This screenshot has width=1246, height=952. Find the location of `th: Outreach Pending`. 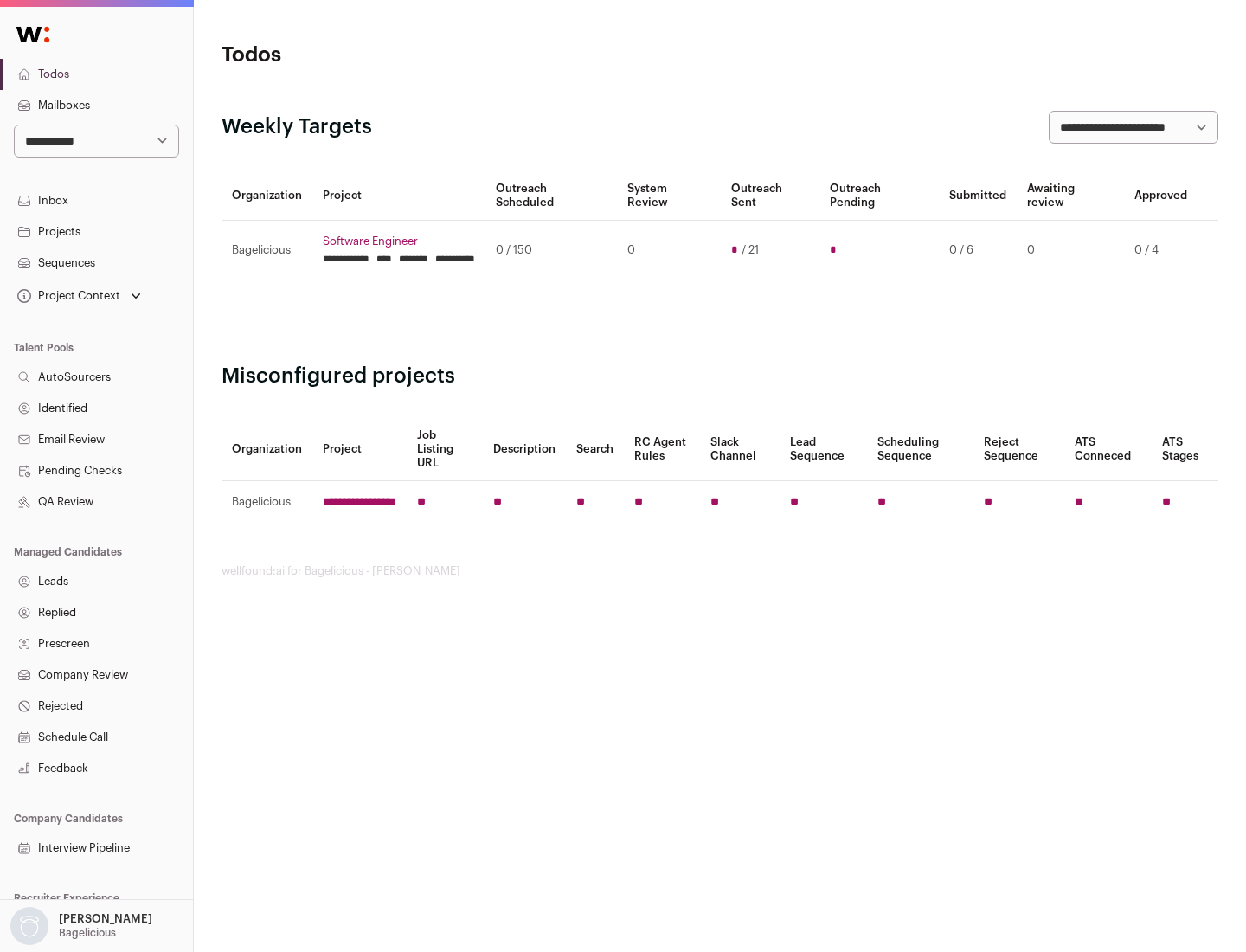

th: Outreach Pending is located at coordinates (878, 195).